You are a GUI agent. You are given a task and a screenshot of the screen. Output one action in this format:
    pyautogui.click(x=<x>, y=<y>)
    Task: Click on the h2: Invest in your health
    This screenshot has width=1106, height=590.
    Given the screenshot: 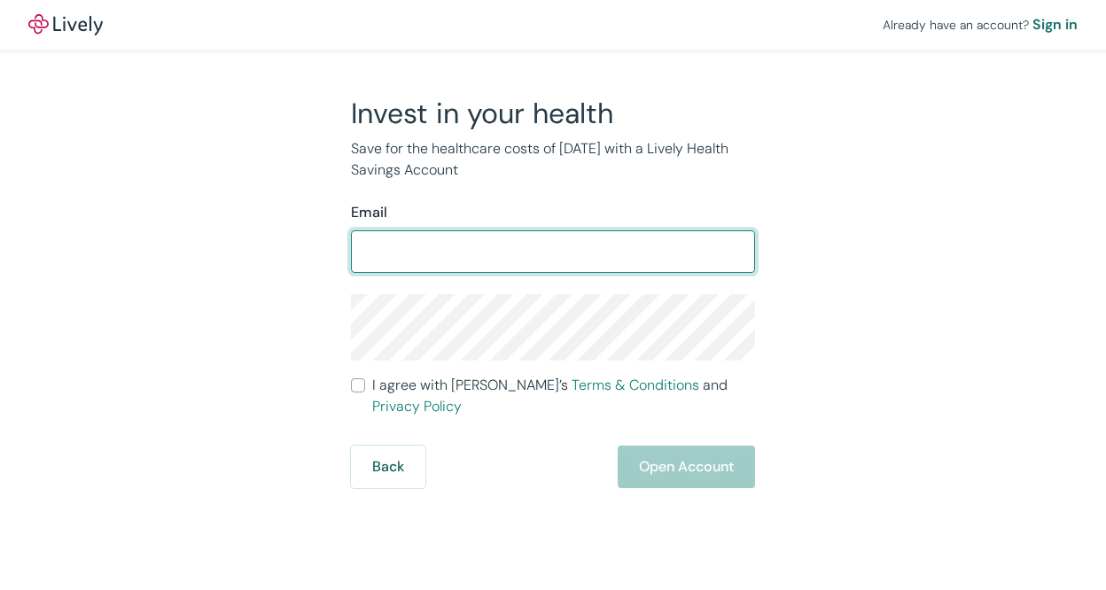 What is the action you would take?
    pyautogui.click(x=553, y=113)
    